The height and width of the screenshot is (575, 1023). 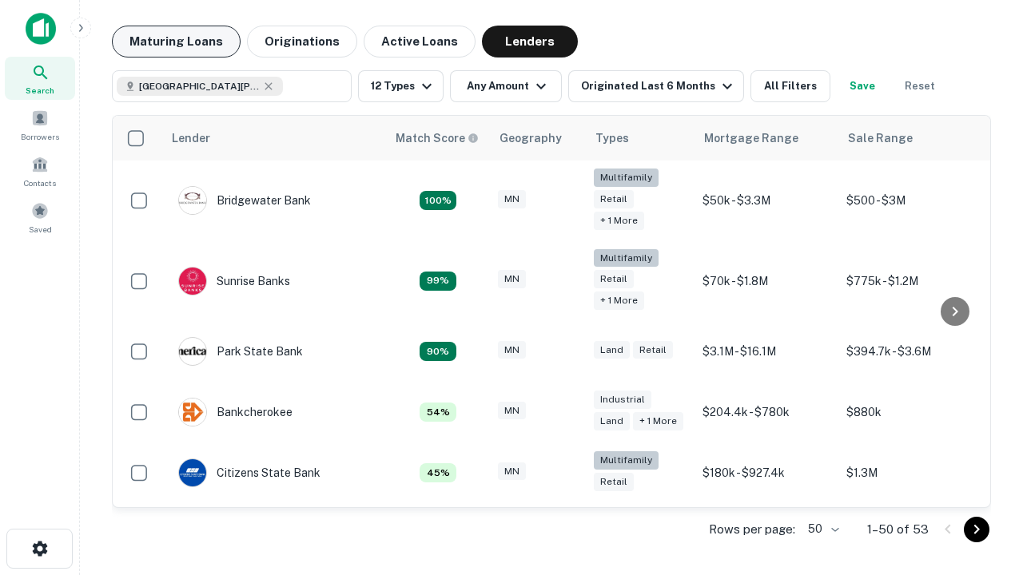 What do you see at coordinates (656, 86) in the screenshot?
I see `button: Originated Last 6 Months` at bounding box center [656, 86].